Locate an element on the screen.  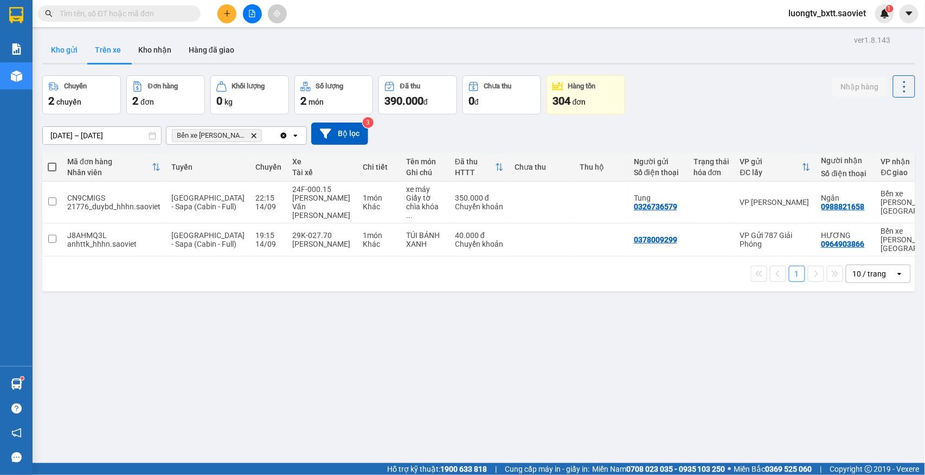
span: question-circle is located at coordinates (16, 408).